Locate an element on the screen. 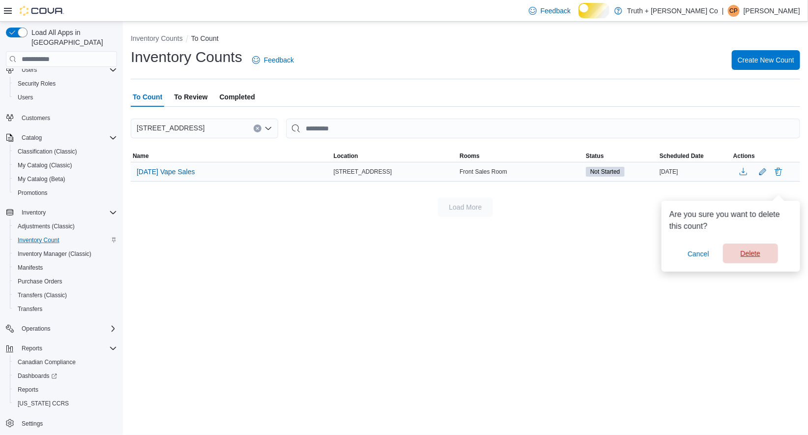  button: My Catalog (Classic) is located at coordinates (65, 165).